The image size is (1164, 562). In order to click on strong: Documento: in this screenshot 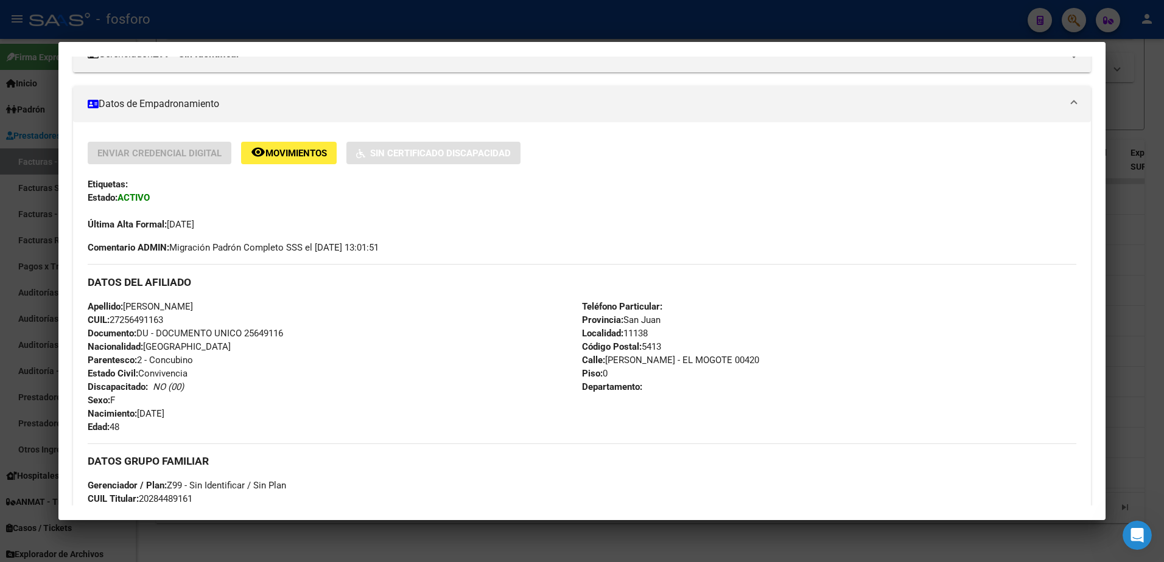, I will do `click(112, 334)`.